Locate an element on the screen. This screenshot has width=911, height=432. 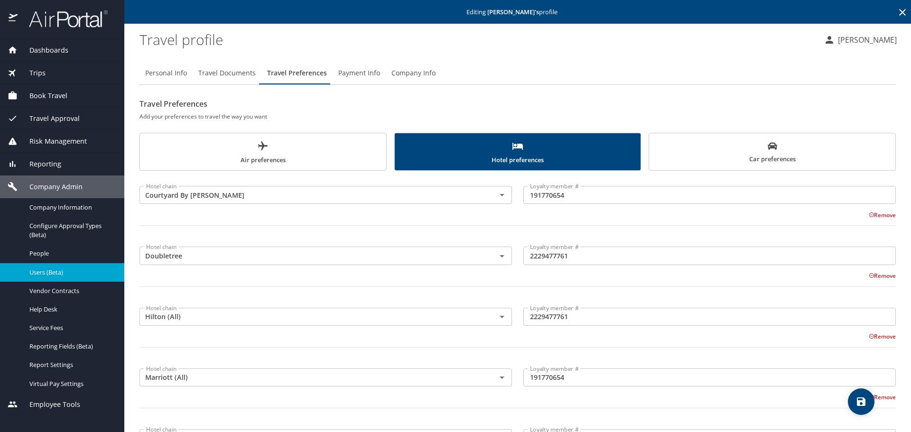
span: Book Travel is located at coordinates (42, 96).